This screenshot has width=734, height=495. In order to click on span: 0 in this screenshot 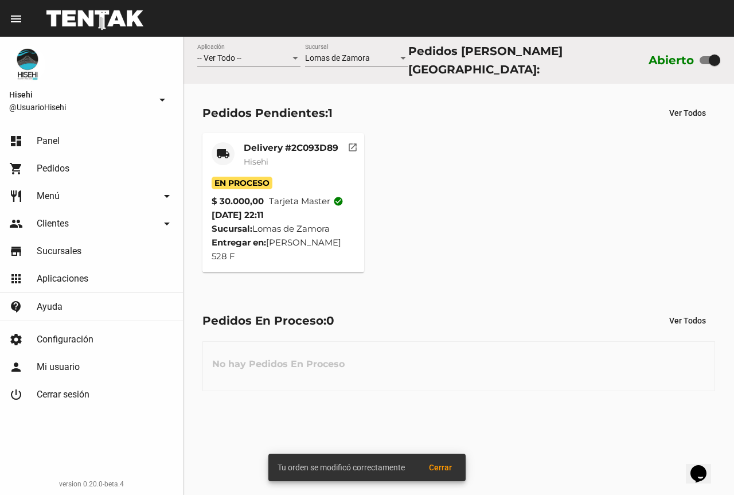, I will do `click(330, 320)`.